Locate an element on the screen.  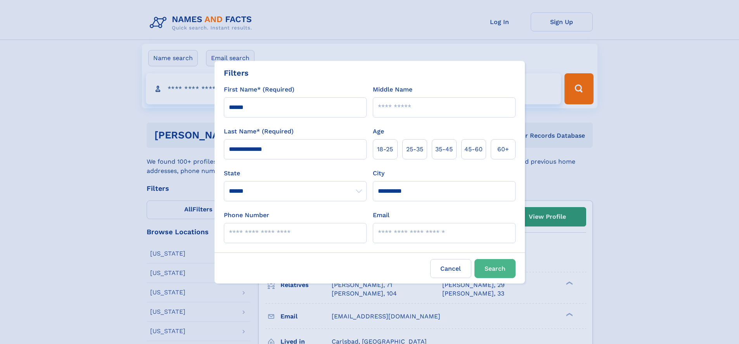
label: State is located at coordinates (295, 173).